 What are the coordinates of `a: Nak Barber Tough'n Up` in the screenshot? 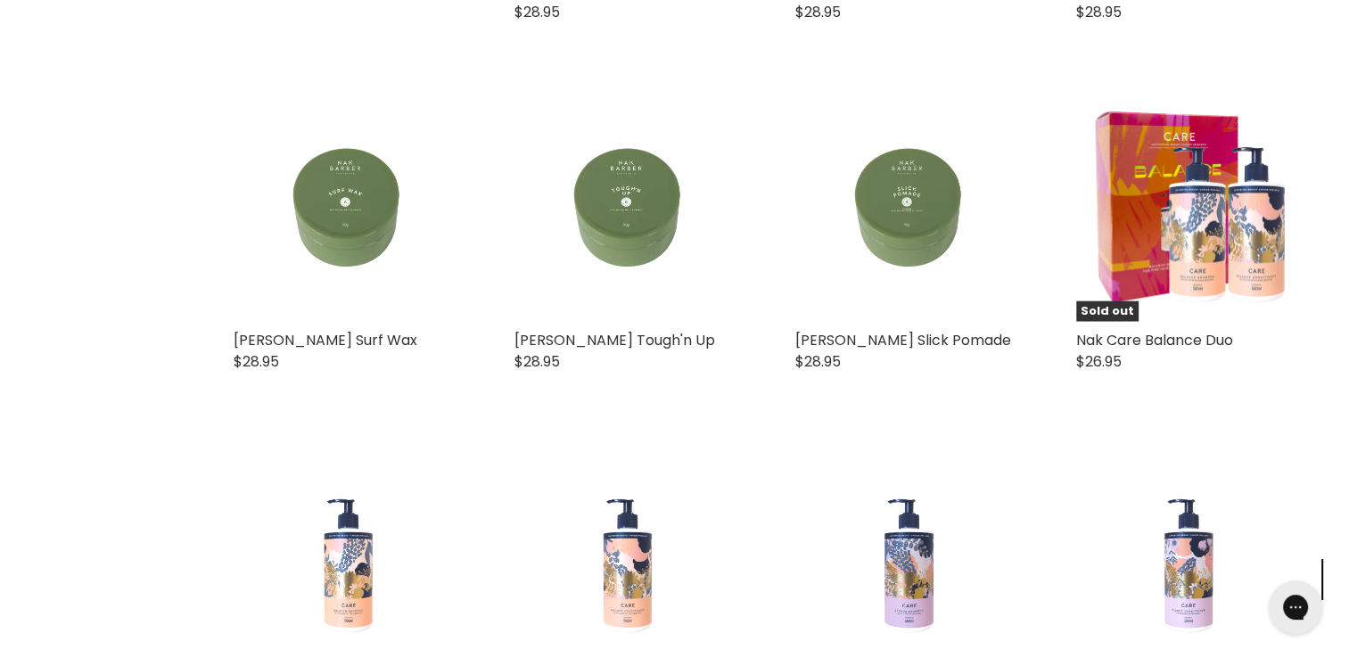 It's located at (628, 208).